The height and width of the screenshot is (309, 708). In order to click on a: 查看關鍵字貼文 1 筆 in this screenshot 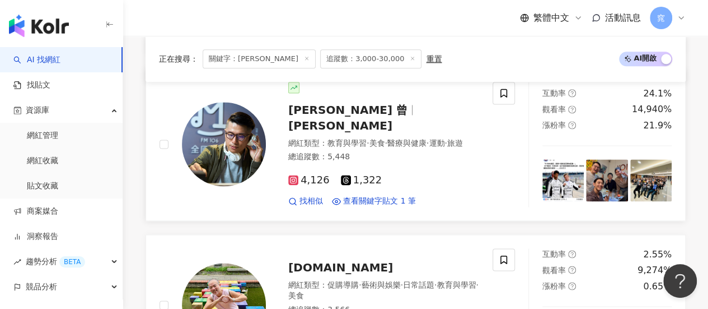, I will do `click(374, 201)`.